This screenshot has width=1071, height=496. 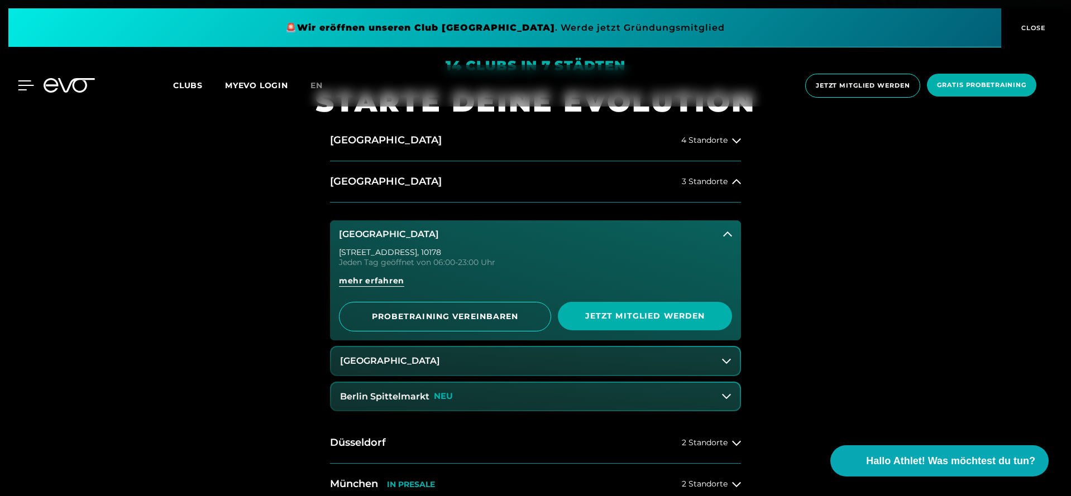 I want to click on a: MYEVO LOGIN, so click(x=256, y=85).